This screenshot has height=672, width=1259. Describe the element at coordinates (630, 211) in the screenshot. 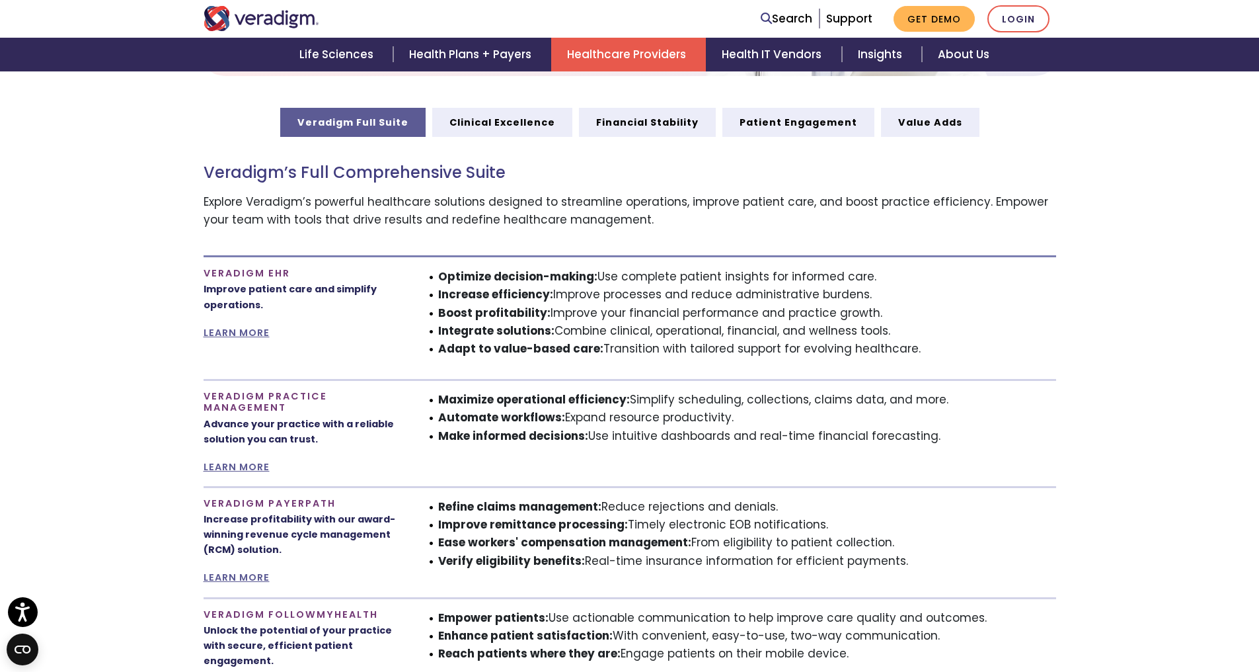

I see `p: Explore Veradigm’s powerful healthcare solutions designed to streamline operations, improve patie...` at that location.